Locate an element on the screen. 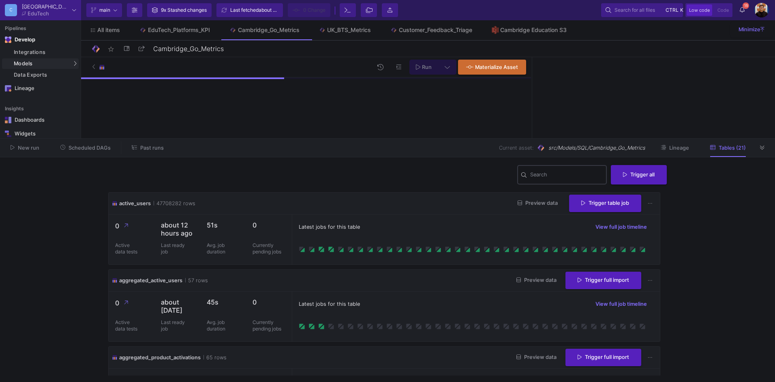 This screenshot has width=775, height=382. div: Develop is located at coordinates (21, 40).